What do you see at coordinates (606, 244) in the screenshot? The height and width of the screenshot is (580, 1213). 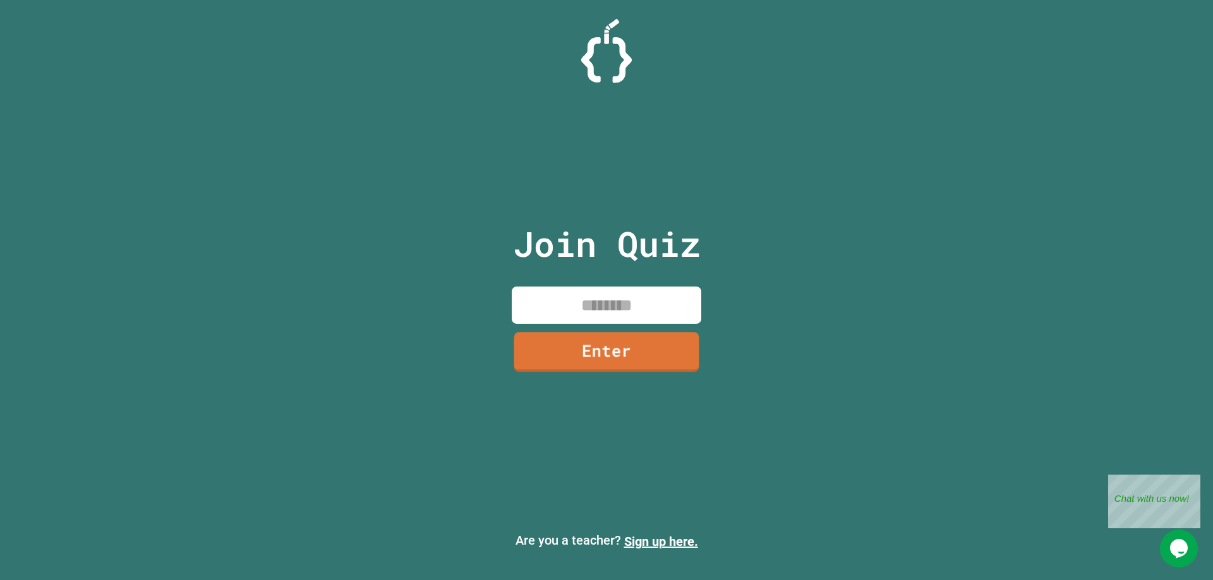 I see `p: Join Quiz` at bounding box center [606, 244].